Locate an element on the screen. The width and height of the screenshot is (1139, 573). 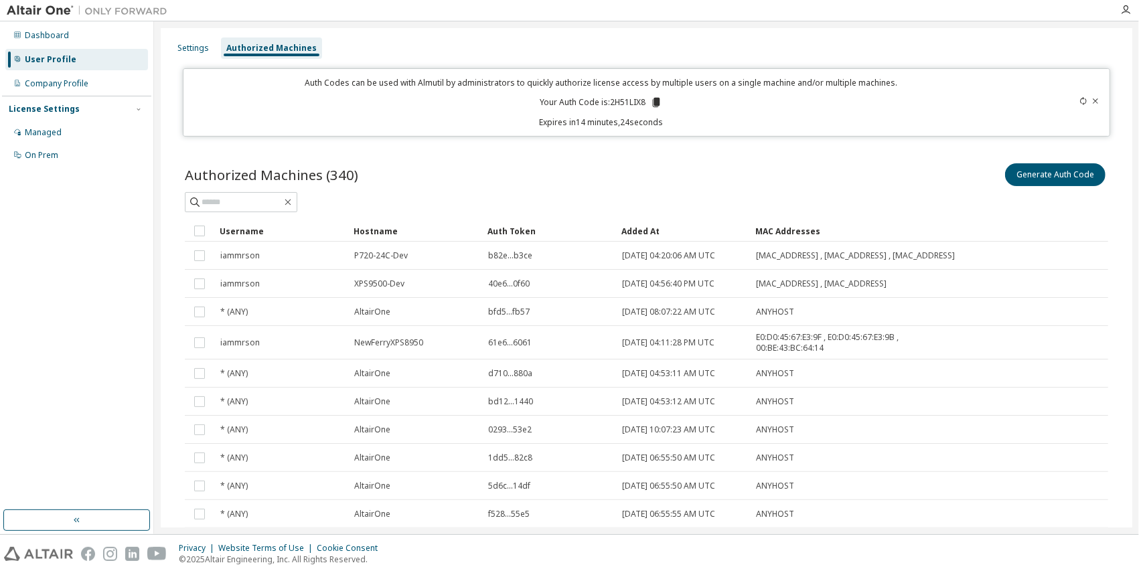
img: facebook.svg is located at coordinates (88, 554).